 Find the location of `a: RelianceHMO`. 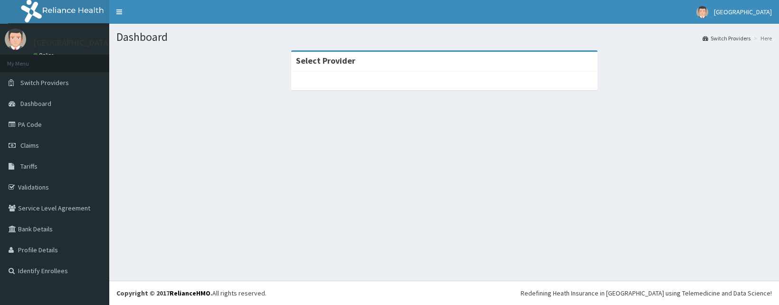

a: RelianceHMO is located at coordinates (190, 293).